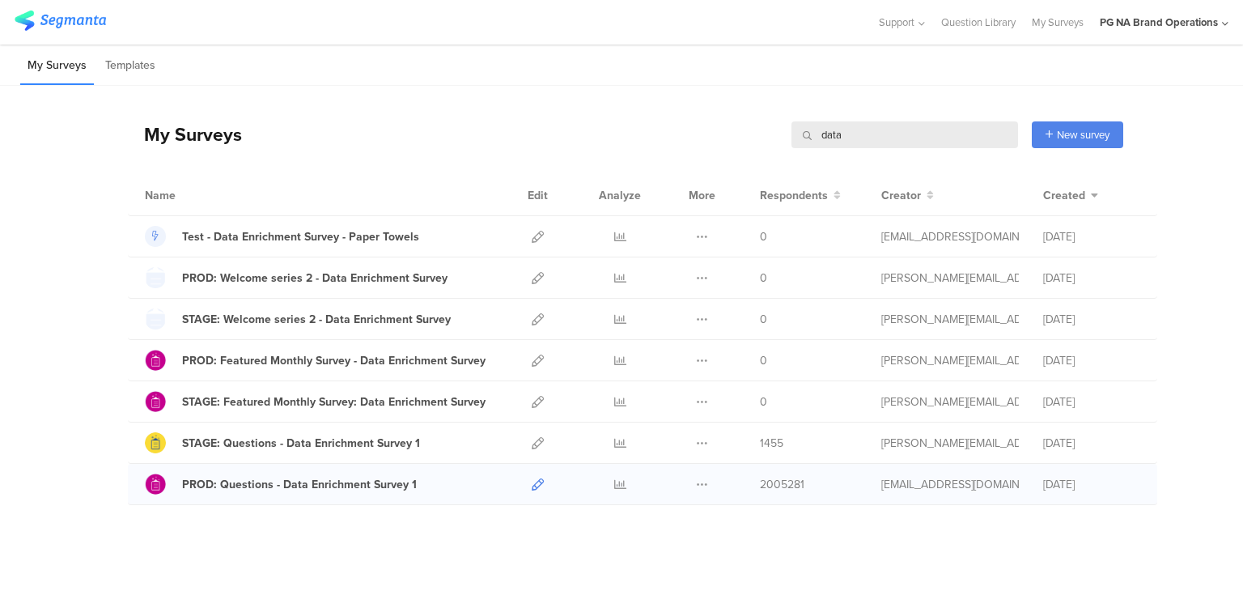 Image resolution: width=1243 pixels, height=591 pixels. Describe the element at coordinates (907, 195) in the screenshot. I see `button: Creator` at that location.